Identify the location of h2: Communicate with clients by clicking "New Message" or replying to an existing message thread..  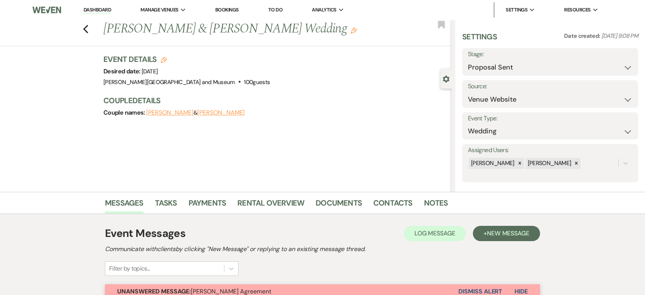
(323, 249).